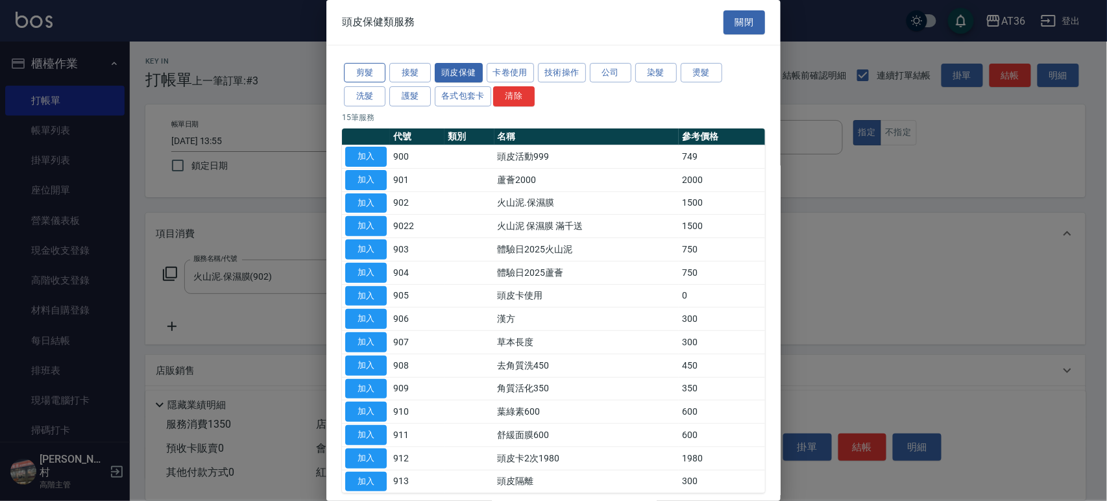 This screenshot has height=501, width=1107. What do you see at coordinates (722, 296) in the screenshot?
I see `td: 0` at bounding box center [722, 296].